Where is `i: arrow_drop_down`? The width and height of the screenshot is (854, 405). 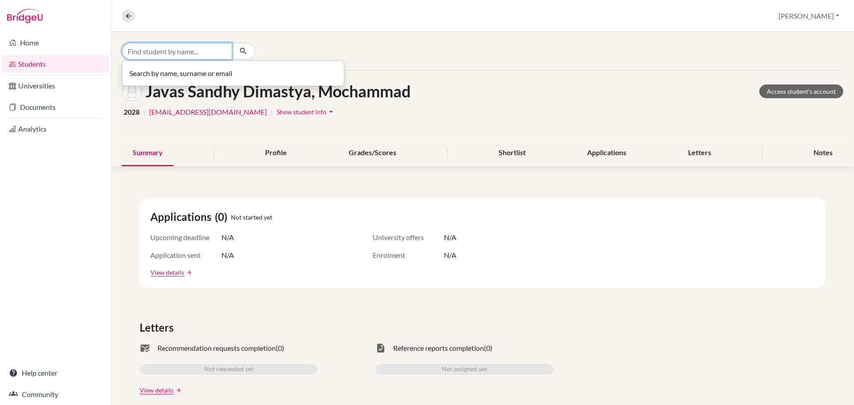
i: arrow_drop_down is located at coordinates (331, 112).